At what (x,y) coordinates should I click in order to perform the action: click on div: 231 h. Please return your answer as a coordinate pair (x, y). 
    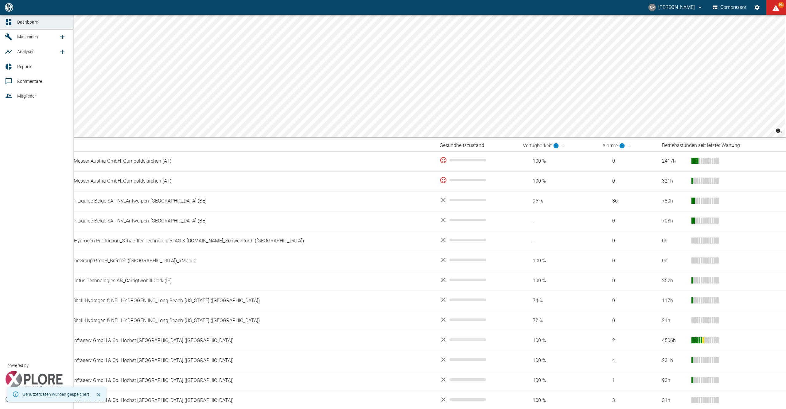
    Looking at the image, I should click on (674, 361).